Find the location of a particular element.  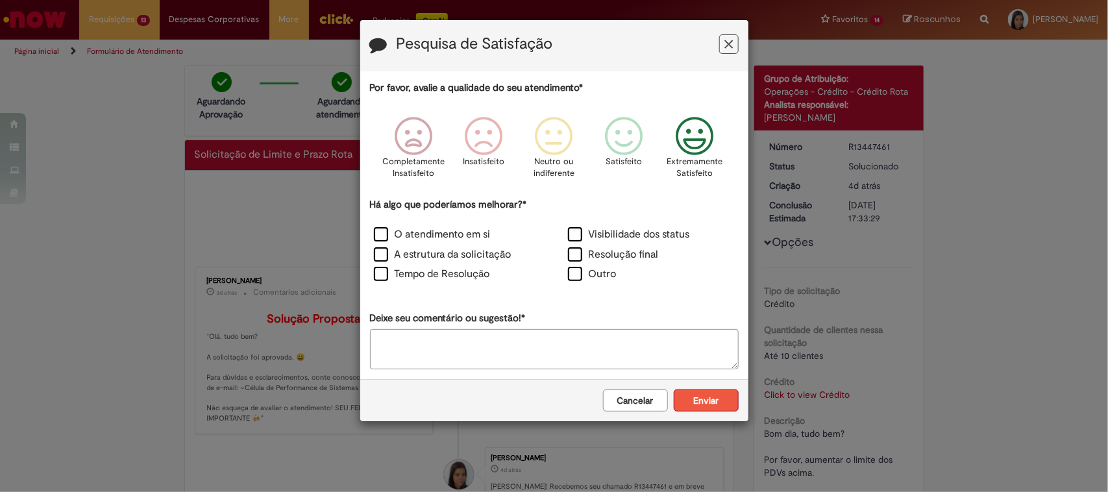

div: Extremamente Satisfeito is located at coordinates (694, 151).